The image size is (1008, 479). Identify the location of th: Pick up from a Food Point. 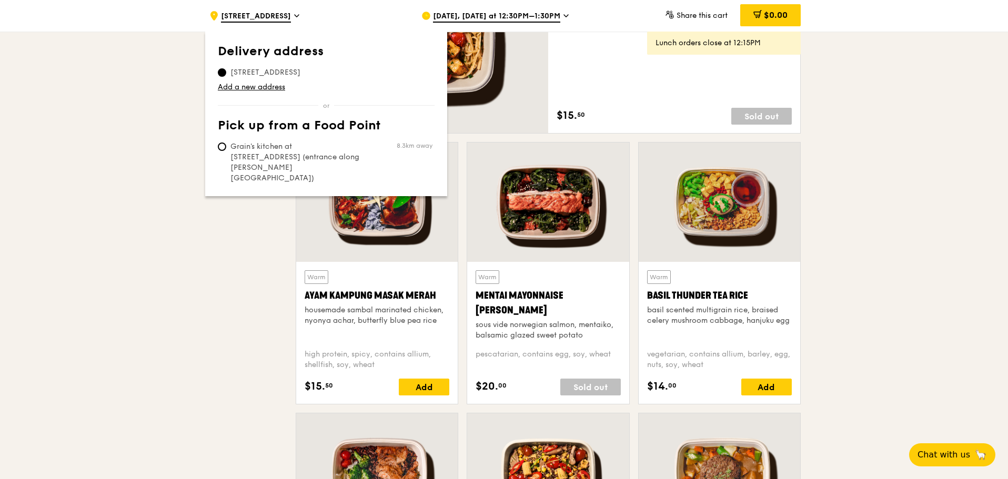
(326, 128).